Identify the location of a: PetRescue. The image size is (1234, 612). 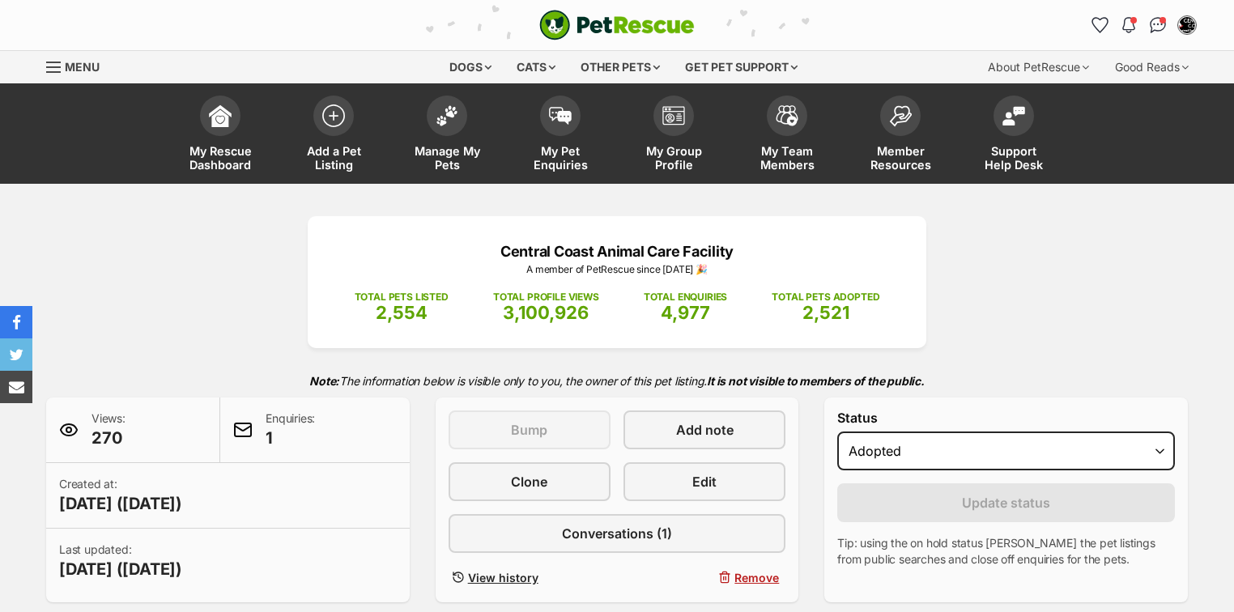
(617, 25).